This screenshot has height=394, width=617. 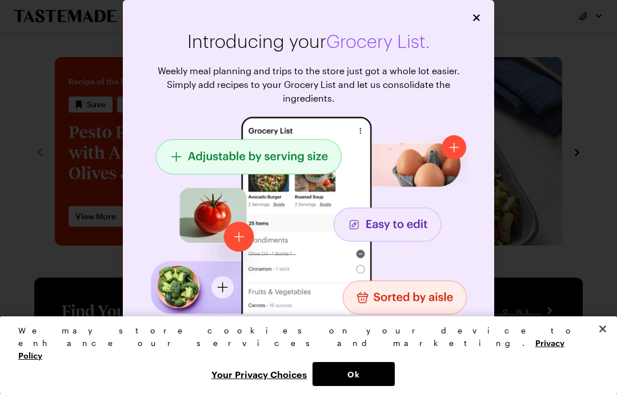 I want to click on button: Your Privacy Choices, so click(x=259, y=374).